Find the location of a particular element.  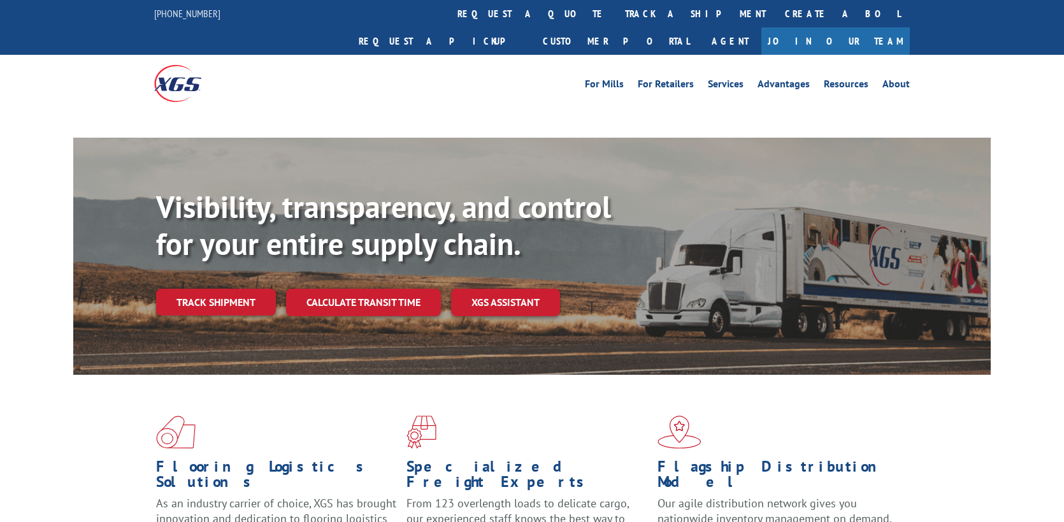

a: Resources is located at coordinates (846, 86).